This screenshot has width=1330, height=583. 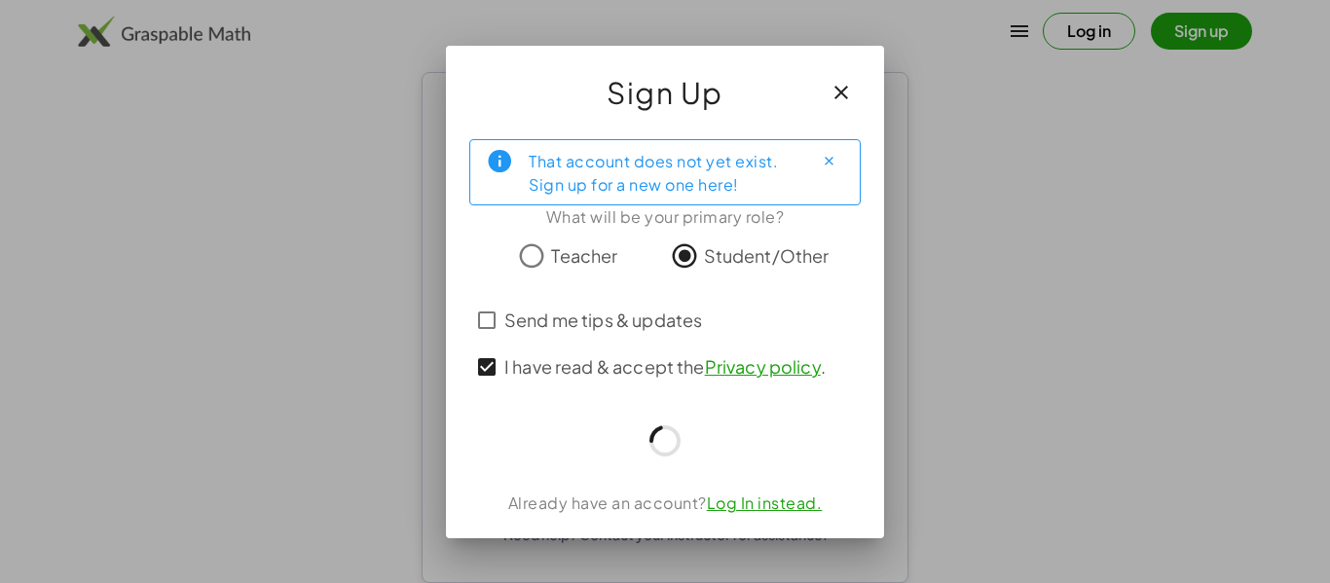 What do you see at coordinates (663, 172) in the screenshot?
I see `div: That account does not yet exist. Sign up for a new one here!` at bounding box center [663, 172].